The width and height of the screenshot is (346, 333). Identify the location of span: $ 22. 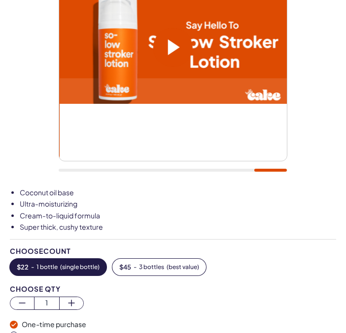
(23, 267).